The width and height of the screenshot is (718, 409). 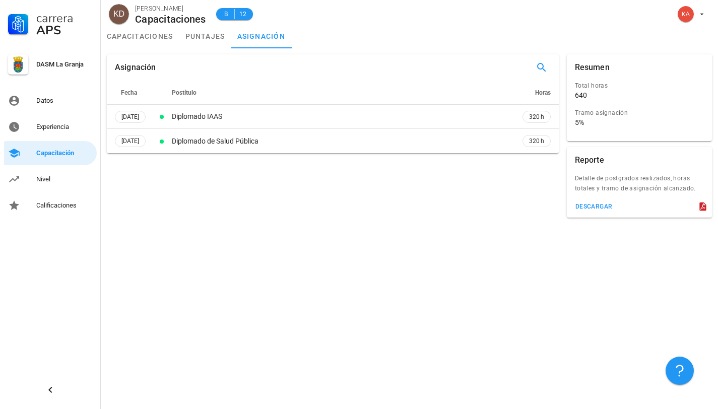 I want to click on div: APS, so click(x=64, y=30).